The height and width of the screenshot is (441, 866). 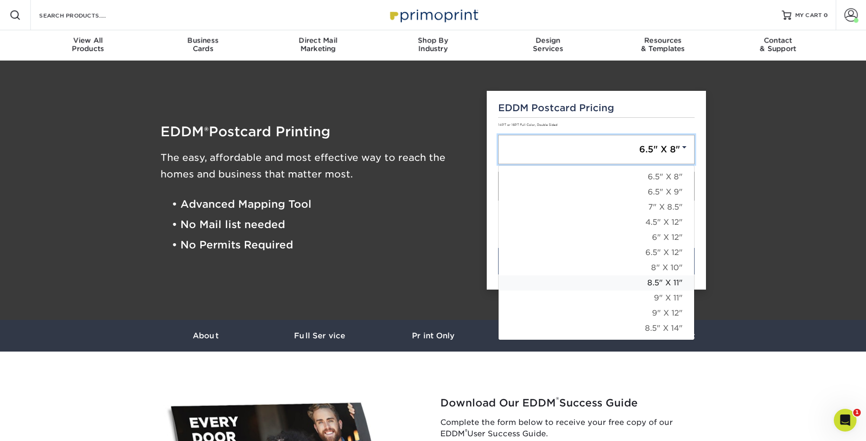 What do you see at coordinates (317, 166) in the screenshot?
I see `h3: The easy, affordable and most effective way to reach the homes and business that matter most.` at bounding box center [317, 166].